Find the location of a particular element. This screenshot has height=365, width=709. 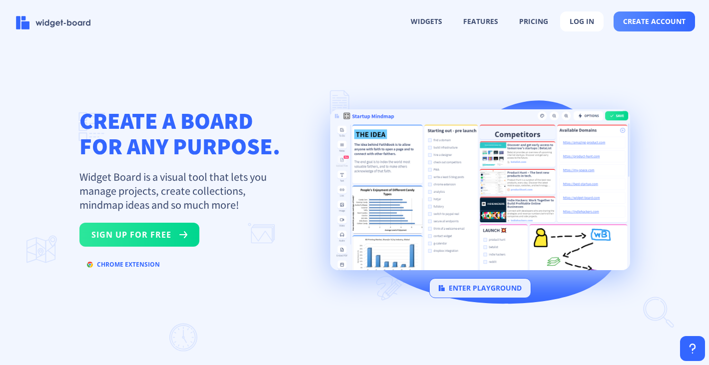

span: create account is located at coordinates (654, 21).